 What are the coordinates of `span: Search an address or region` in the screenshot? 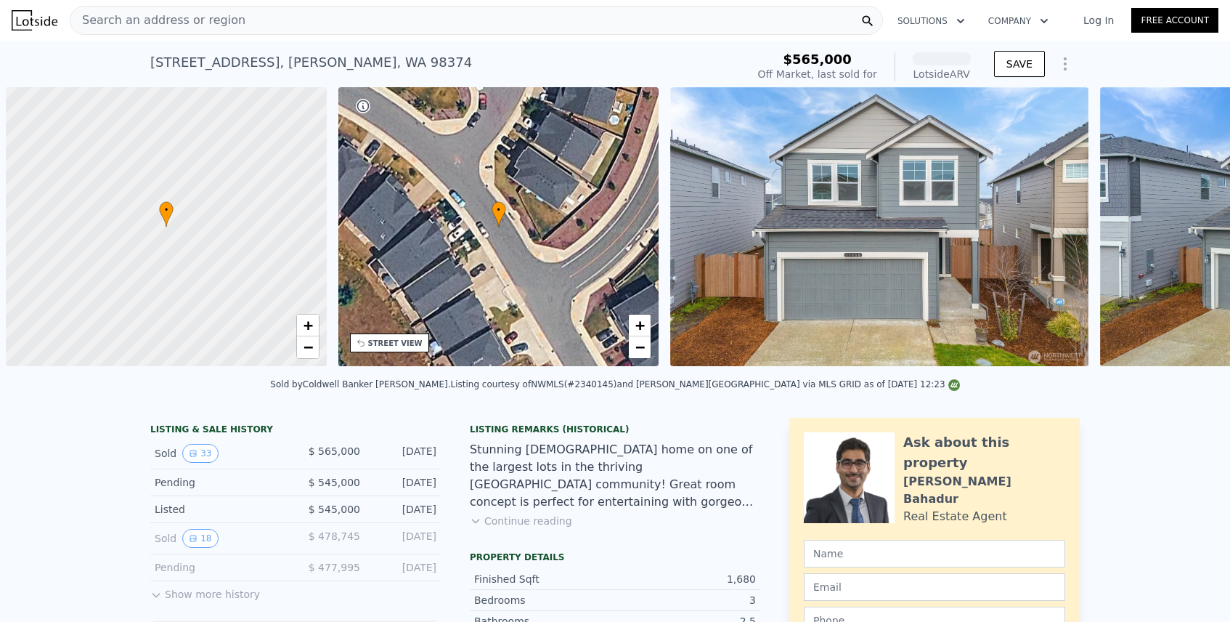 It's located at (158, 20).